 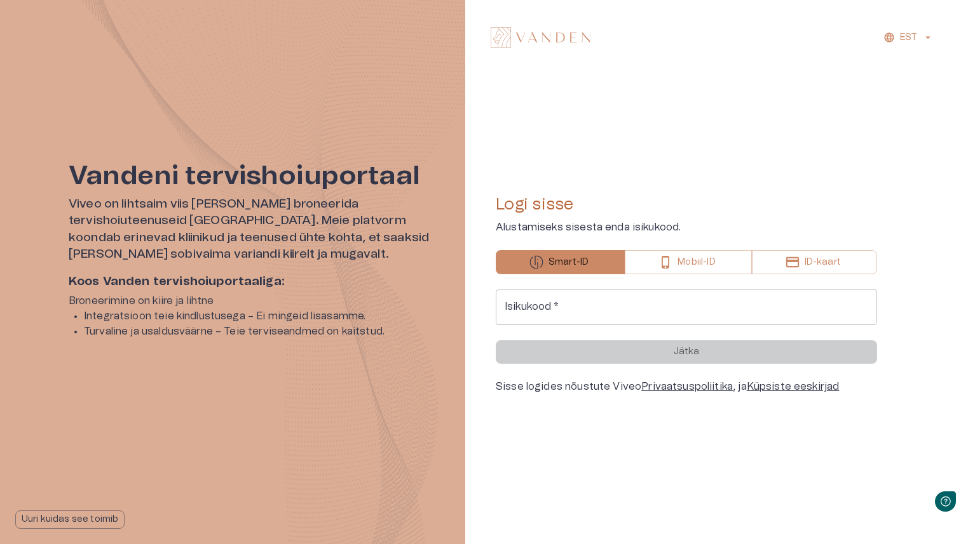 What do you see at coordinates (814, 262) in the screenshot?
I see `button: ID-kaart` at bounding box center [814, 262].